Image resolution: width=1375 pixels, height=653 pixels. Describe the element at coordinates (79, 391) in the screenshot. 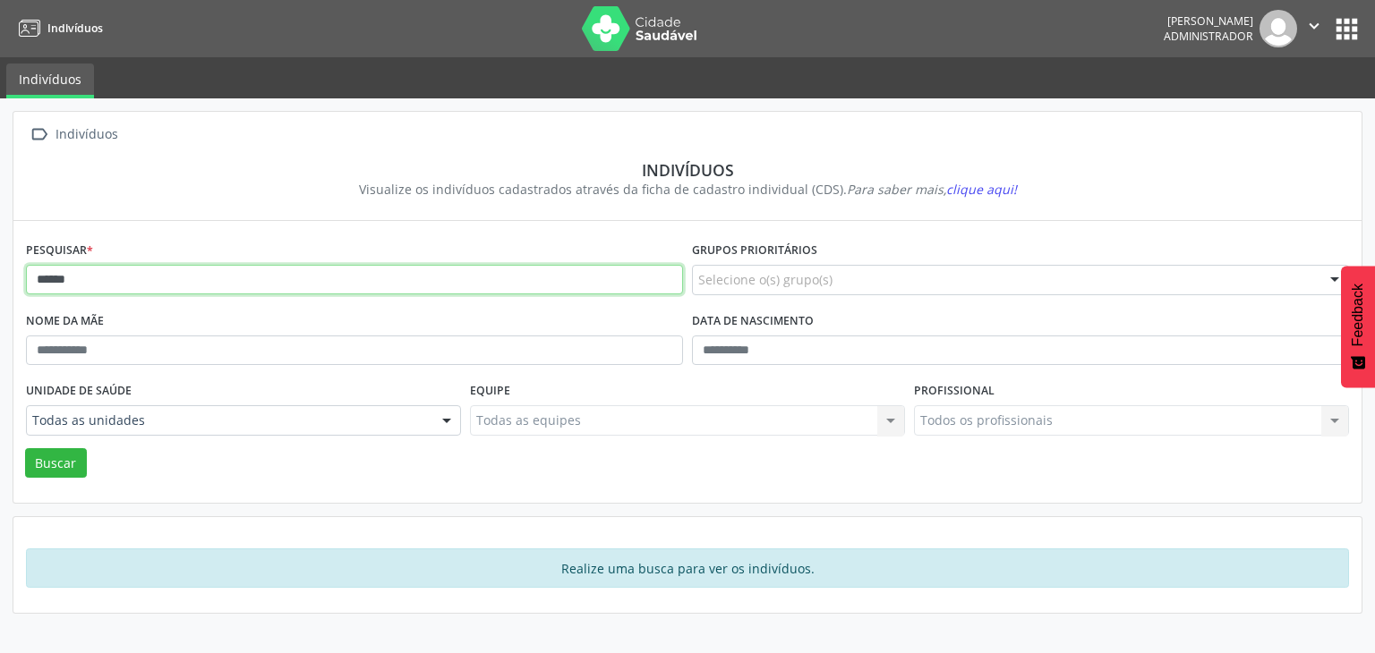

I see `label: Unidade de saúde` at that location.